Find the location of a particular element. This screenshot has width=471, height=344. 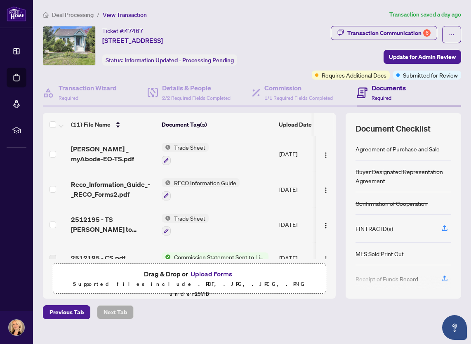

span: home is located at coordinates (46, 15).